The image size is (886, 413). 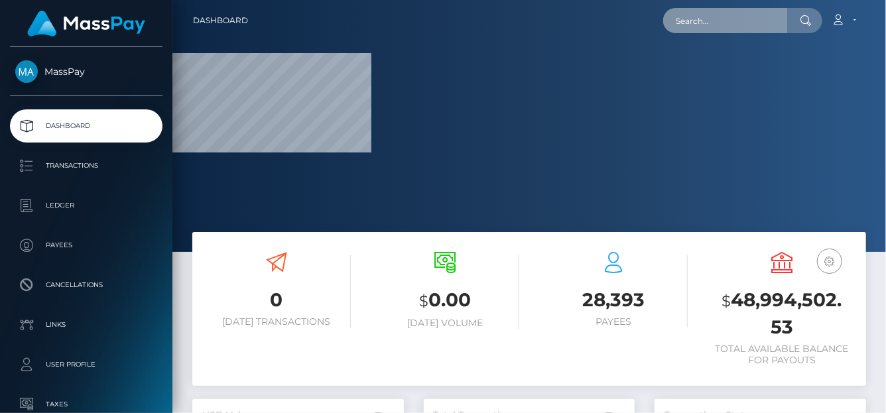 What do you see at coordinates (27, 72) in the screenshot?
I see `img: MassPay` at bounding box center [27, 72].